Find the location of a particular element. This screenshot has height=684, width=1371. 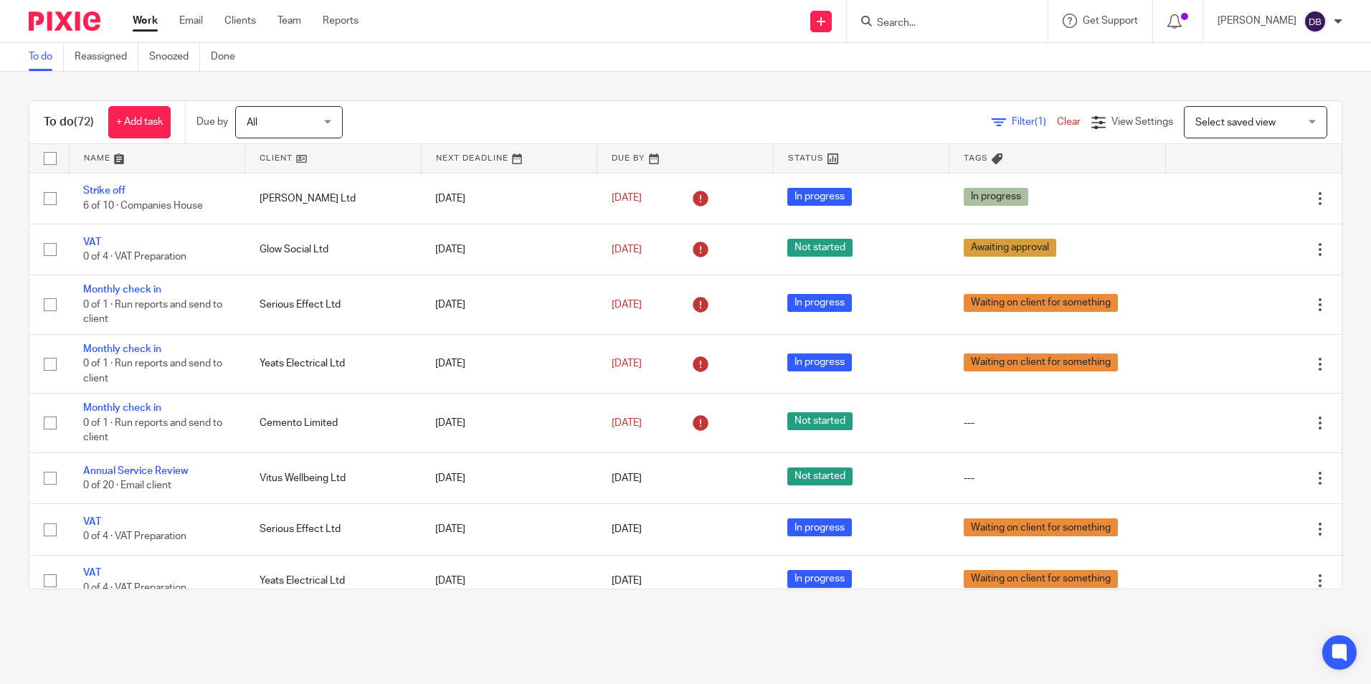

a: Snoozed is located at coordinates (174, 57).